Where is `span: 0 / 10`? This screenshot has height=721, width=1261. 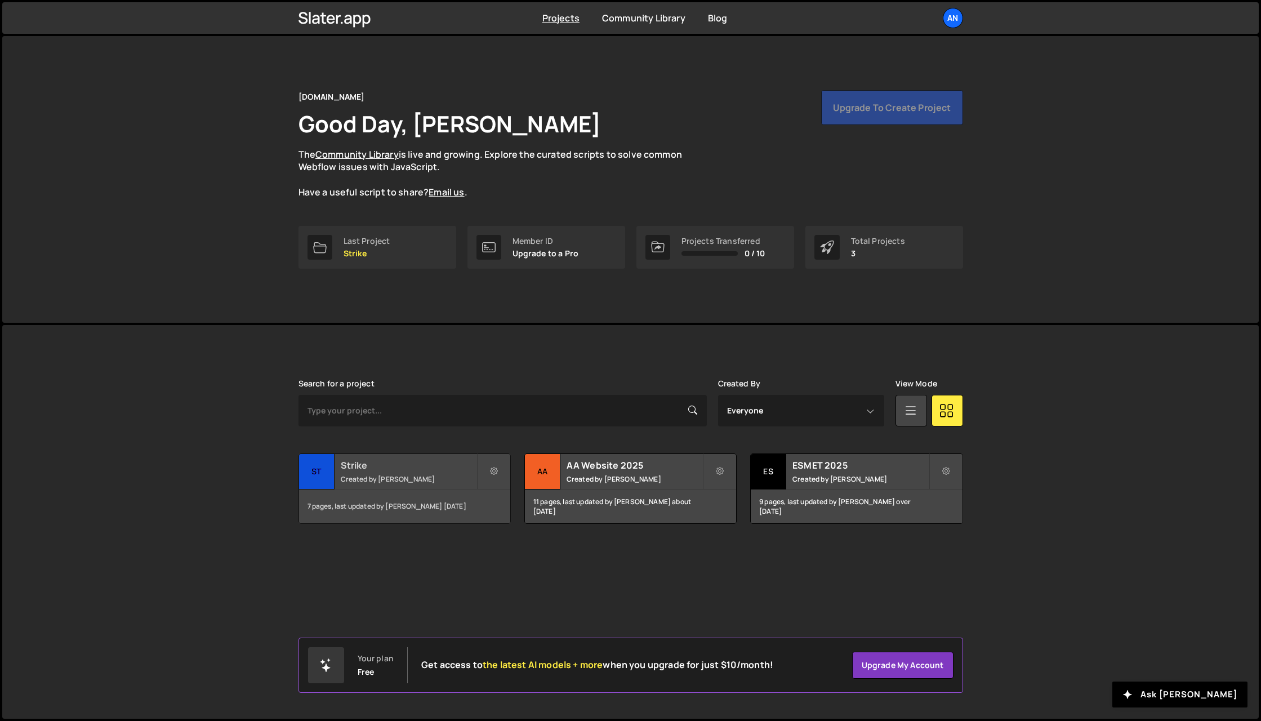
span: 0 / 10 is located at coordinates (755, 254).